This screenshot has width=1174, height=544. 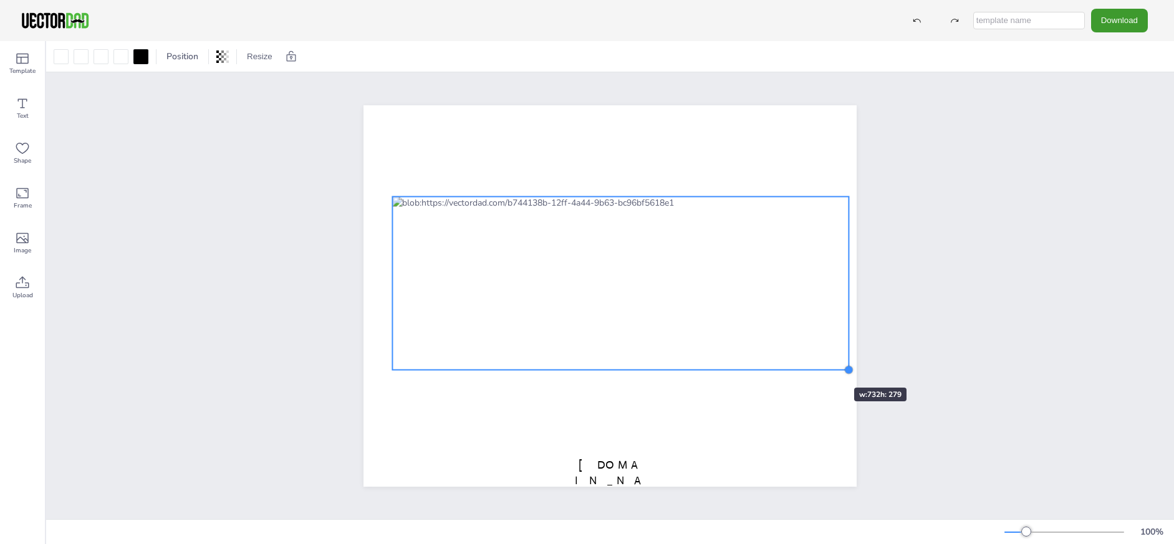 I want to click on span: Position, so click(x=182, y=56).